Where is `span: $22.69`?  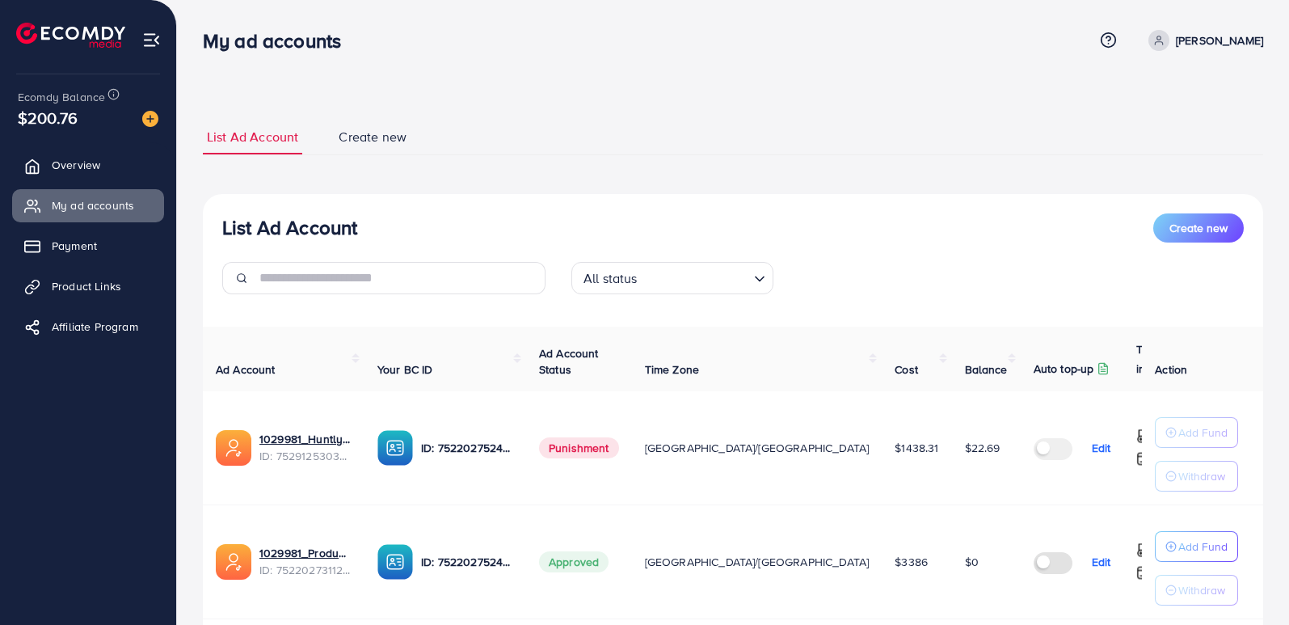 span: $22.69 is located at coordinates (983, 448).